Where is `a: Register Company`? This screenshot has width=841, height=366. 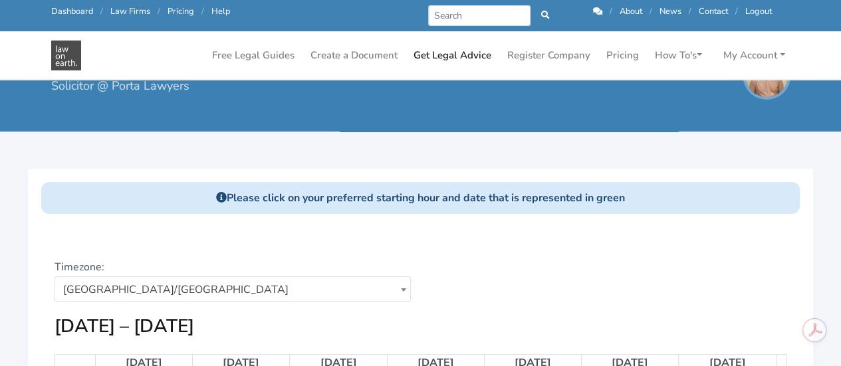
a: Register Company is located at coordinates (549, 55).